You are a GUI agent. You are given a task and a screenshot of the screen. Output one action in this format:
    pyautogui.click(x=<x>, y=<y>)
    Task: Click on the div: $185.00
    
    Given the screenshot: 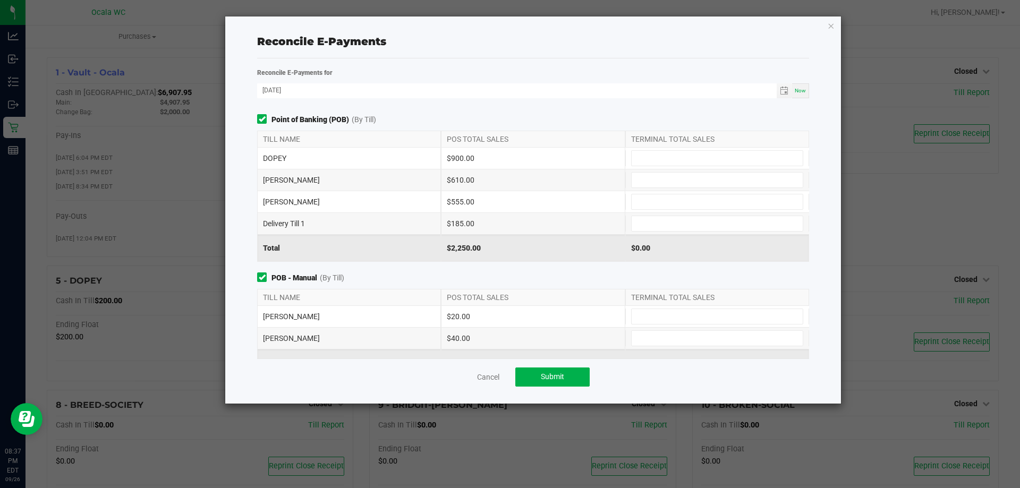 What is the action you would take?
    pyautogui.click(x=533, y=224)
    